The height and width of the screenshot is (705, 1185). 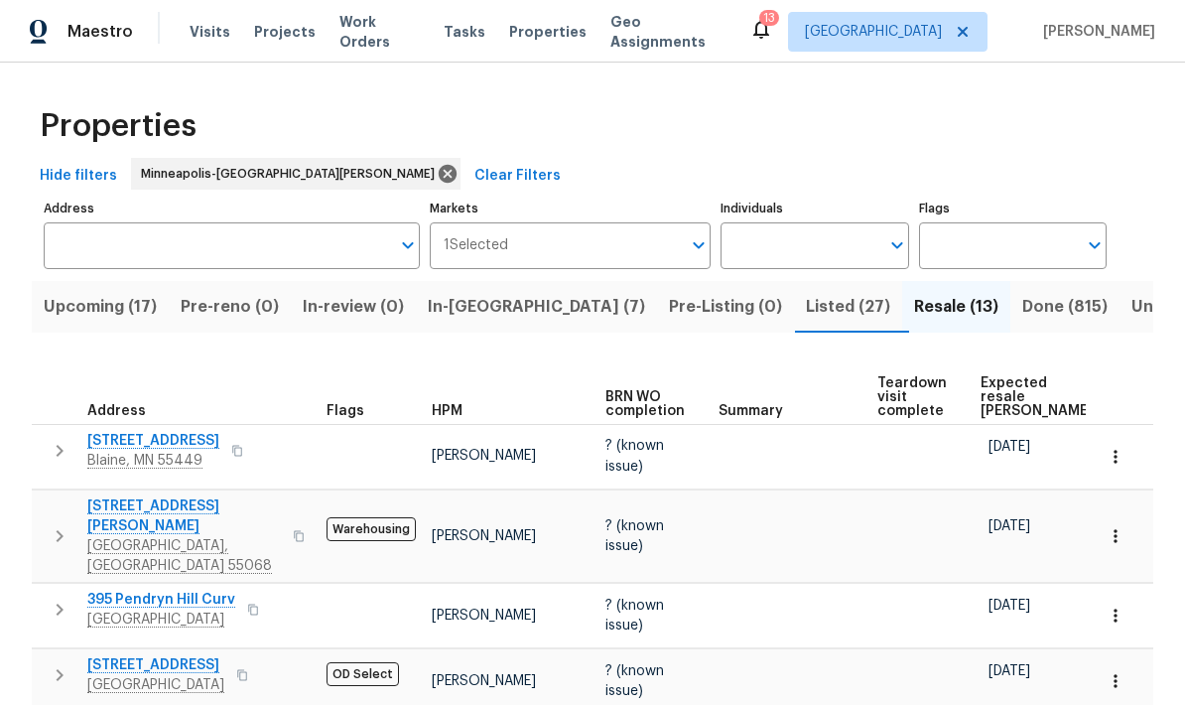 I want to click on span: Done (815), so click(x=1065, y=307).